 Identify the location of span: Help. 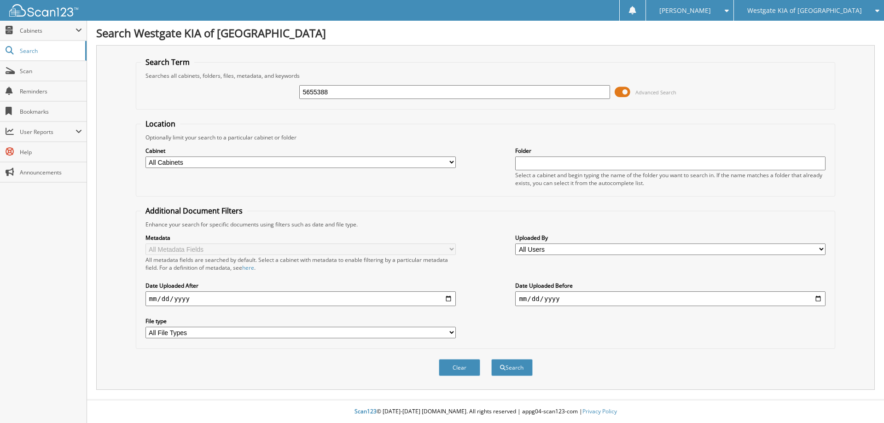
(51, 152).